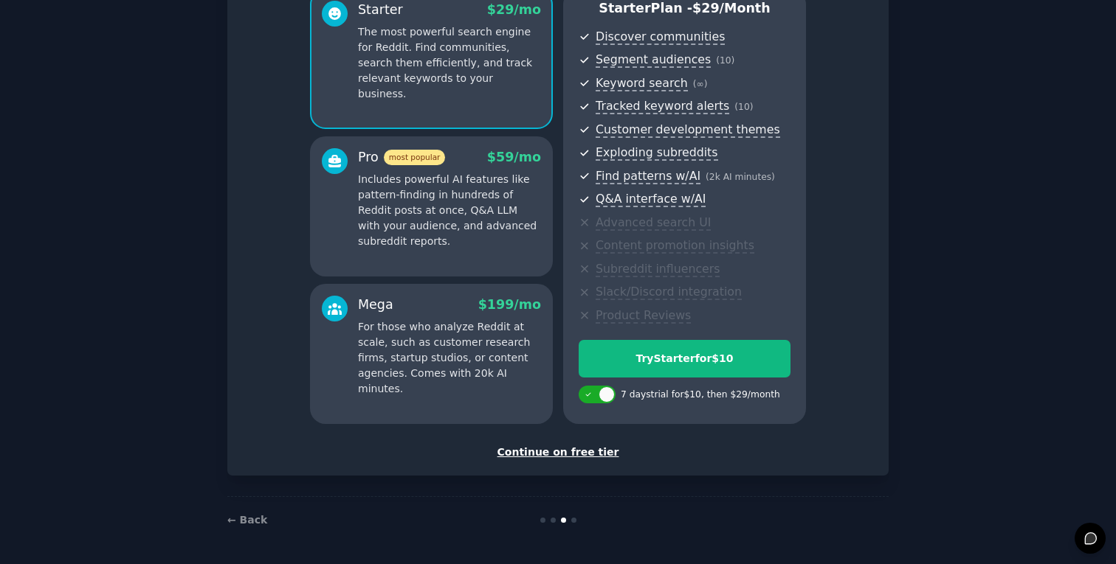 The width and height of the screenshot is (1116, 564). What do you see at coordinates (415, 157) in the screenshot?
I see `span: most popular` at bounding box center [415, 157].